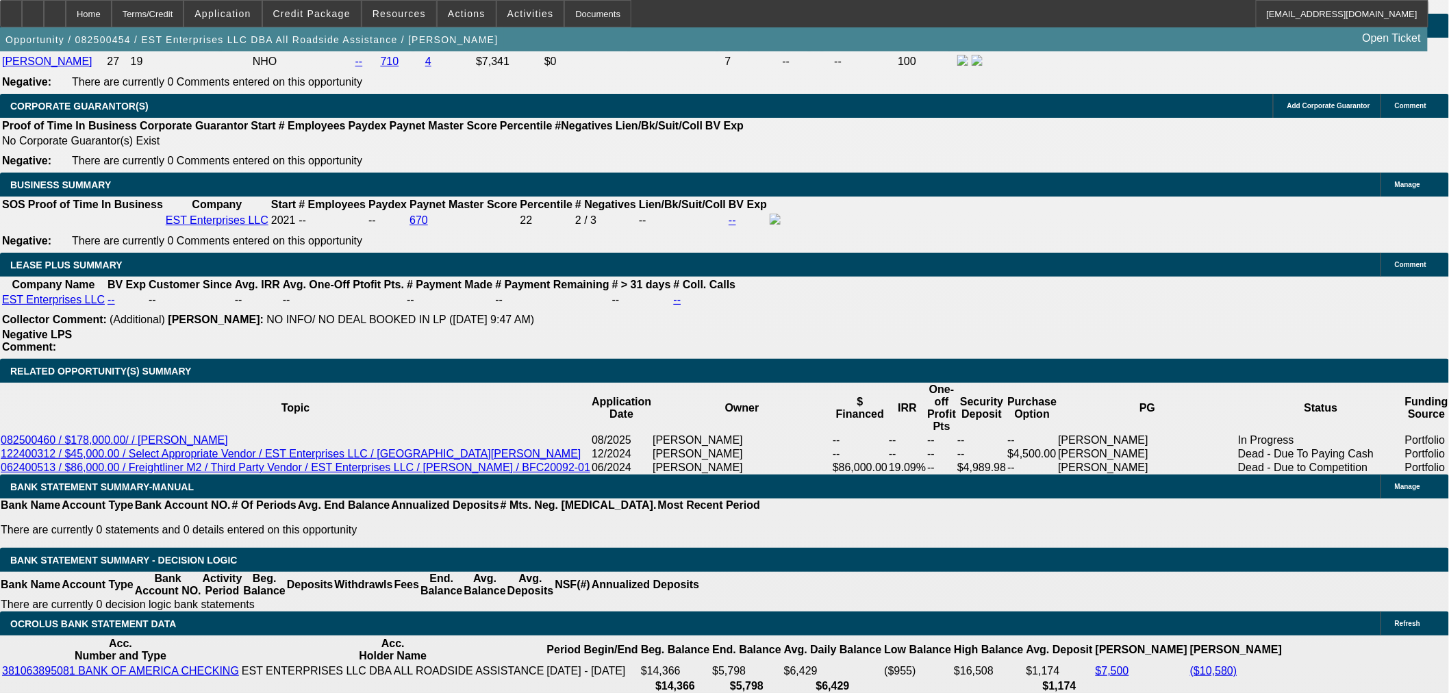 This screenshot has width=1449, height=693. Describe the element at coordinates (97, 506) in the screenshot. I see `th: Account Type` at that location.